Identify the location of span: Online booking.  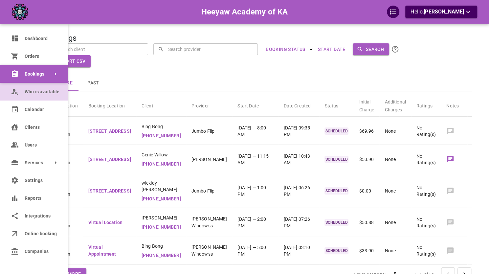
(41, 234).